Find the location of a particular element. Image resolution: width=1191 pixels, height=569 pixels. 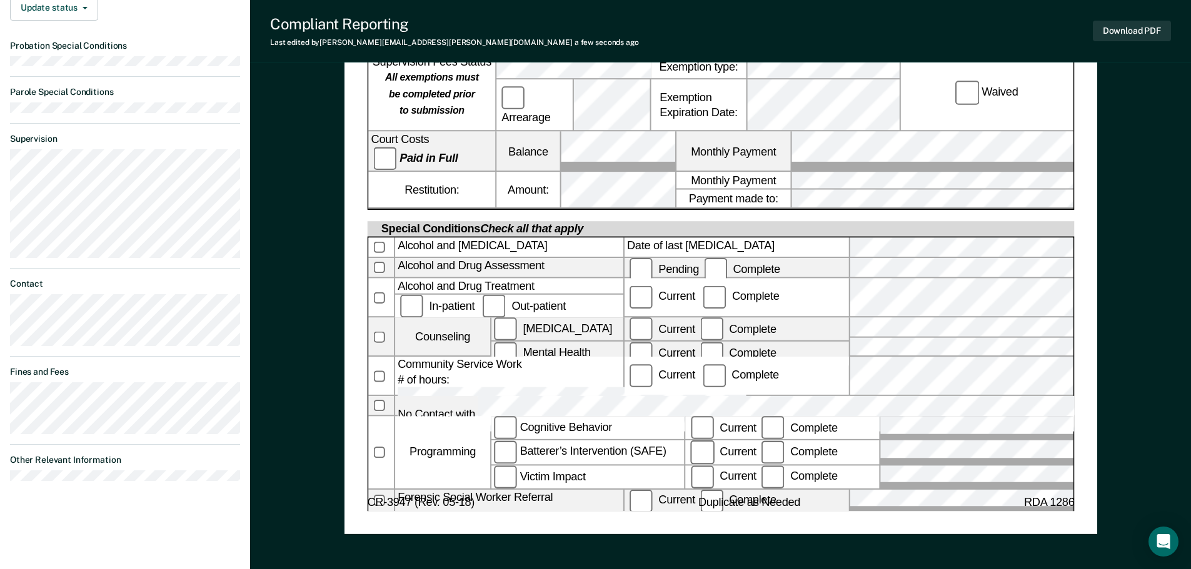

label: In-patient is located at coordinates (439, 306).